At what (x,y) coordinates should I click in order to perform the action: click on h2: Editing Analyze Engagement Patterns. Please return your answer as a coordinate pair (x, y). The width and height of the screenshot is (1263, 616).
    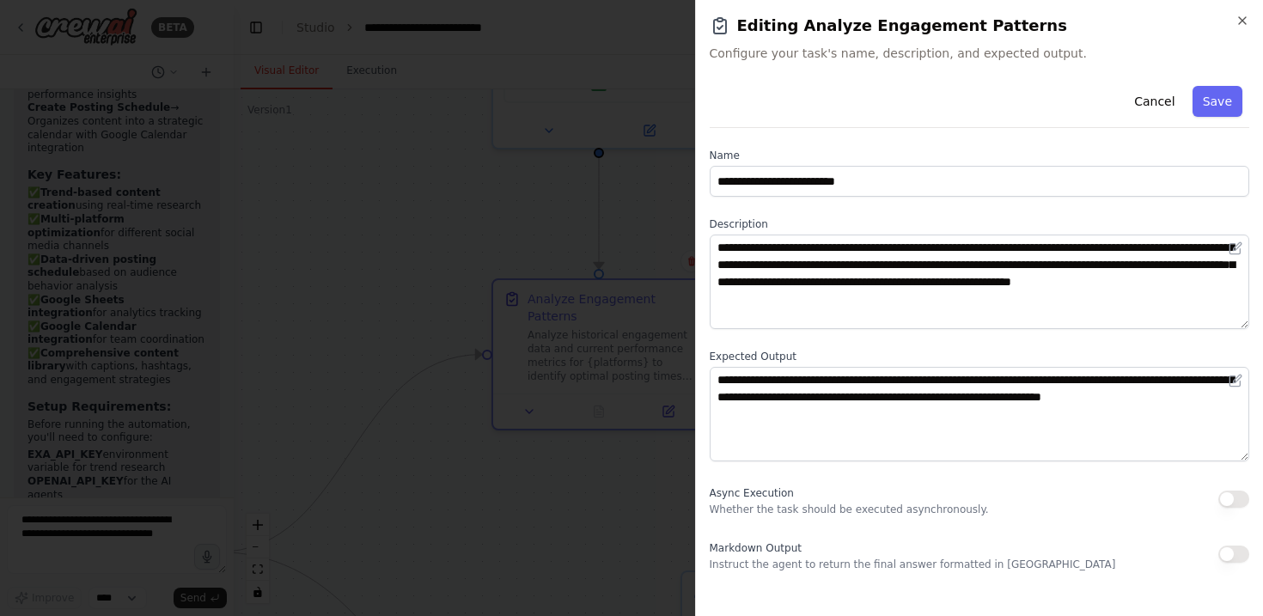
    Looking at the image, I should click on (980, 26).